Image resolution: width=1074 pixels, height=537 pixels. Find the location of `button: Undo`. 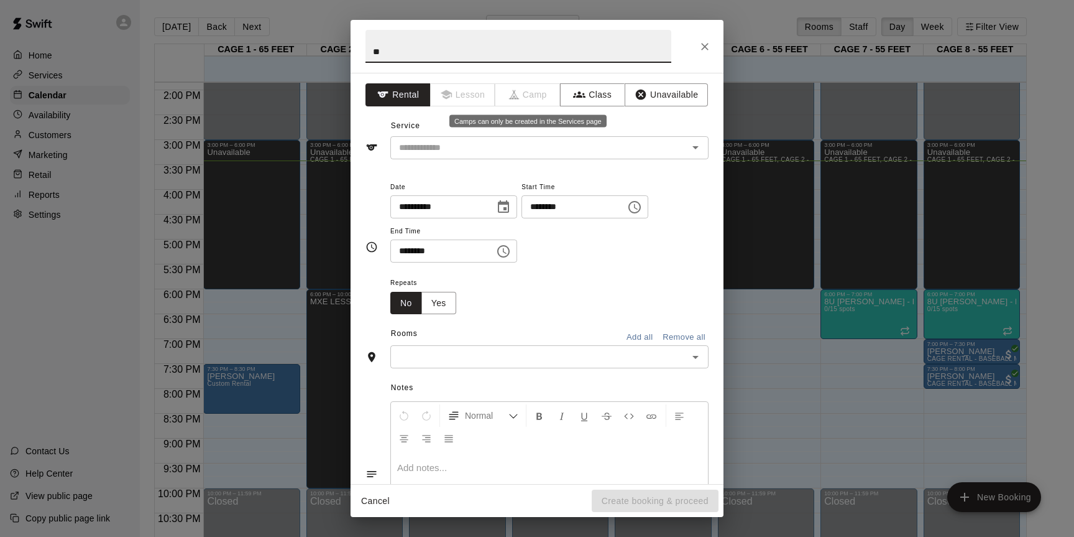

button: Undo is located at coordinates (404, 415).